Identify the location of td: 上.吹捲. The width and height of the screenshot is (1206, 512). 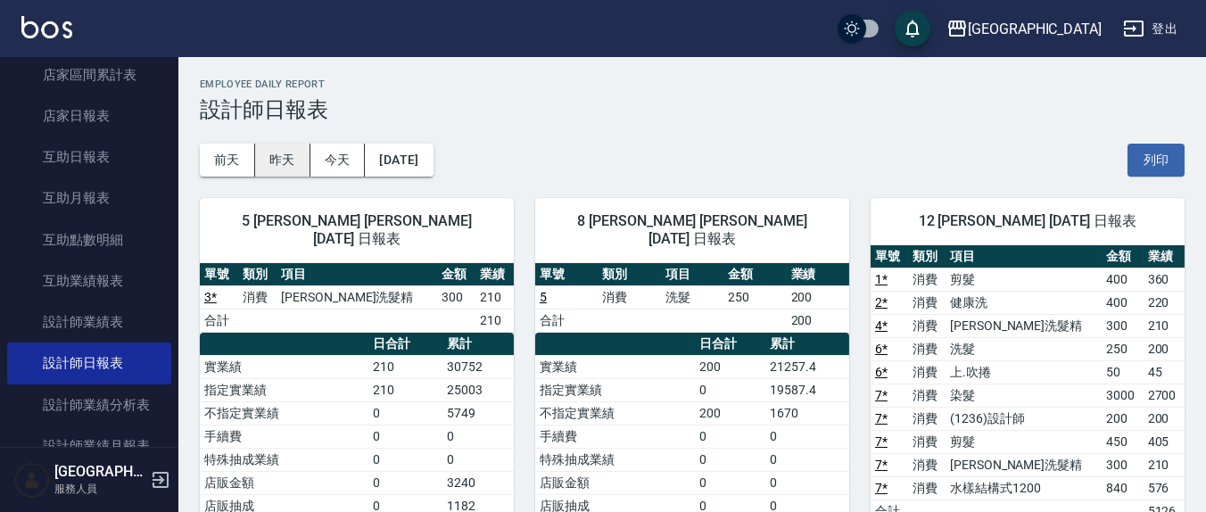
(1023, 372).